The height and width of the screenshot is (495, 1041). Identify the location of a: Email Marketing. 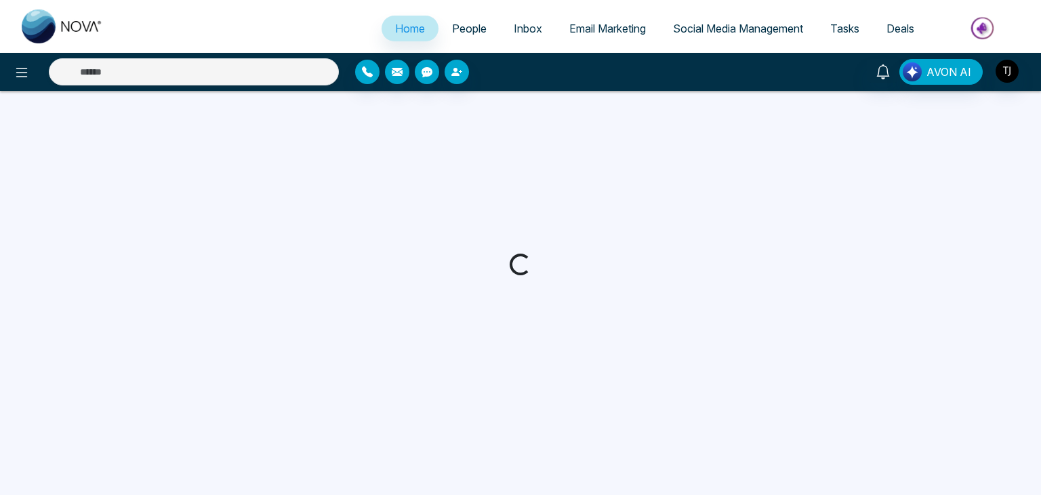
(607, 28).